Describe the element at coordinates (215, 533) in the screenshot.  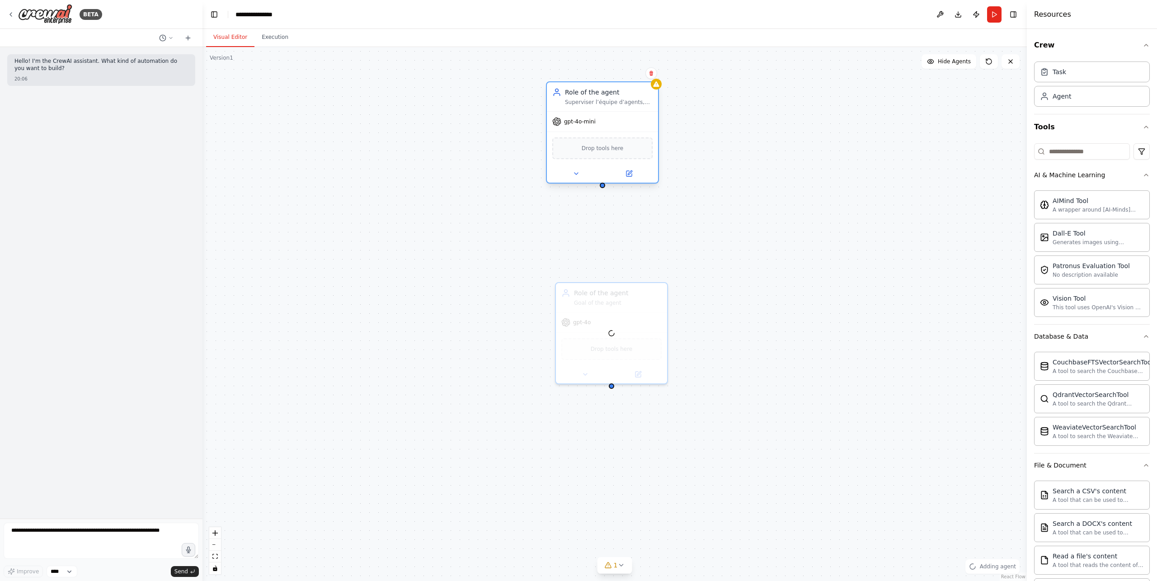
I see `button: zoom in` at that location.